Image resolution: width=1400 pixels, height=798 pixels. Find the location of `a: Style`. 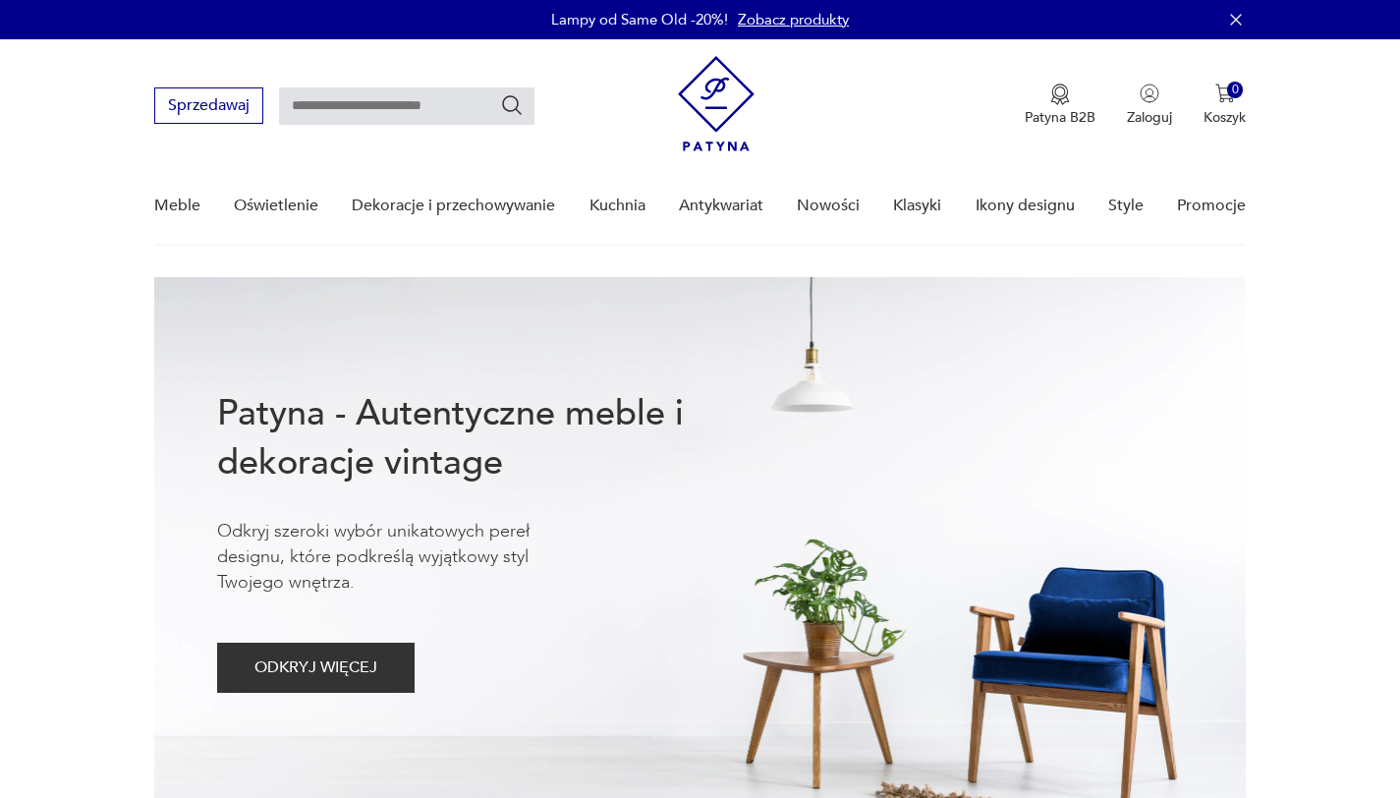

a: Style is located at coordinates (1126, 205).